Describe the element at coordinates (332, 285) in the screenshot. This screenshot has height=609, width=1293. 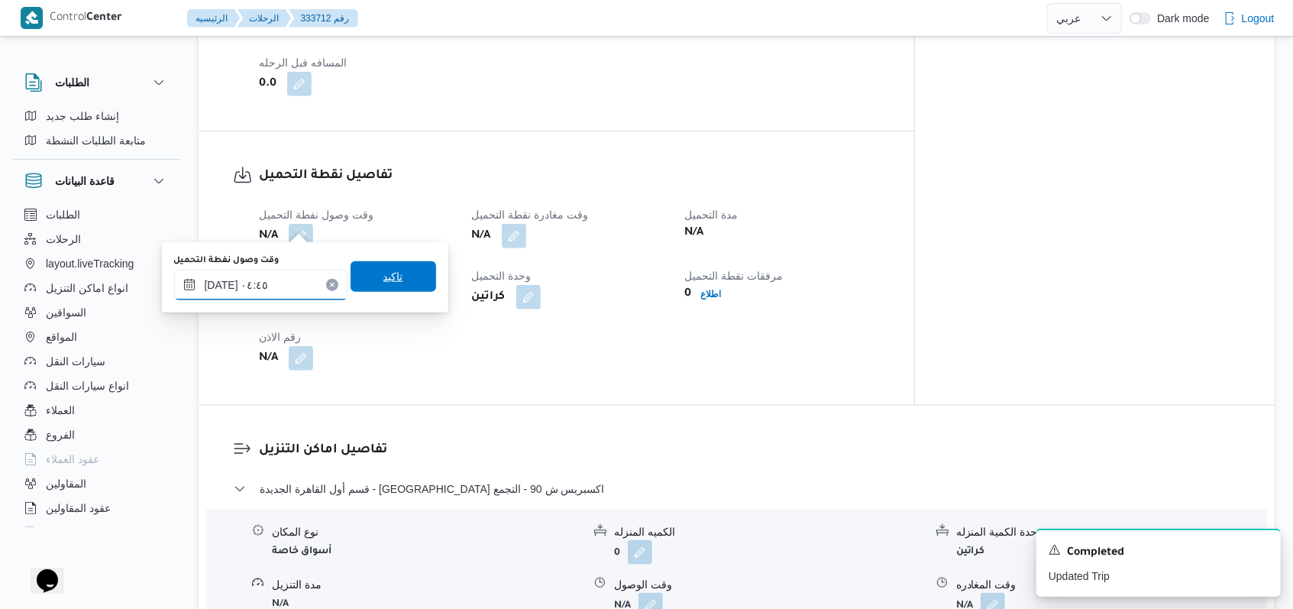
I see `button: Clear input` at that location.